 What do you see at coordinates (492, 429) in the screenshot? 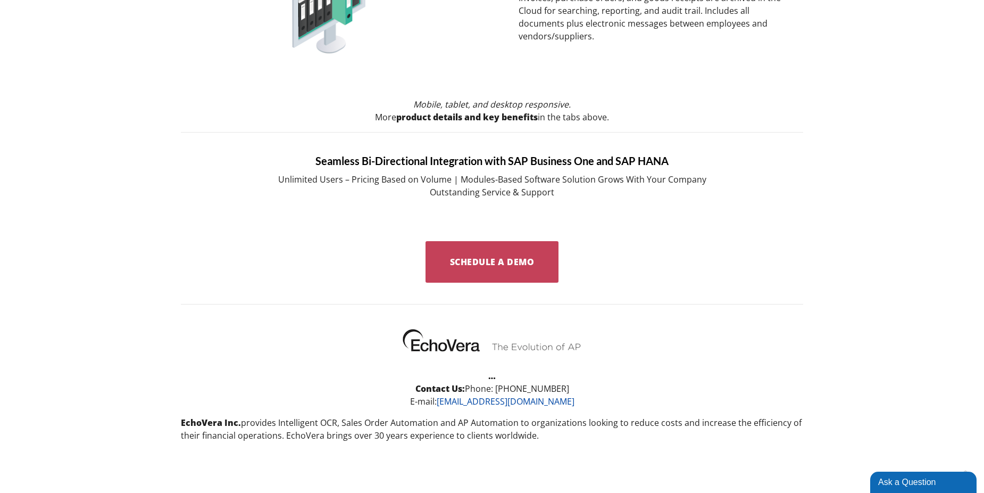
I see `p: provides Intelligent OCR, Sales Order Automation and AP Automation to organizations looking to re...` at bounding box center [492, 429].